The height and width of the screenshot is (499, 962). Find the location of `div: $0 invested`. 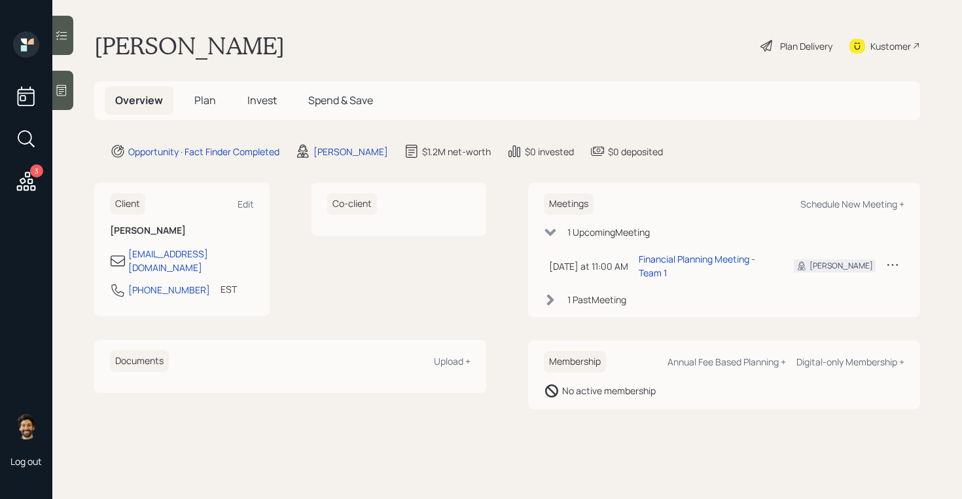

div: $0 invested is located at coordinates (549, 151).